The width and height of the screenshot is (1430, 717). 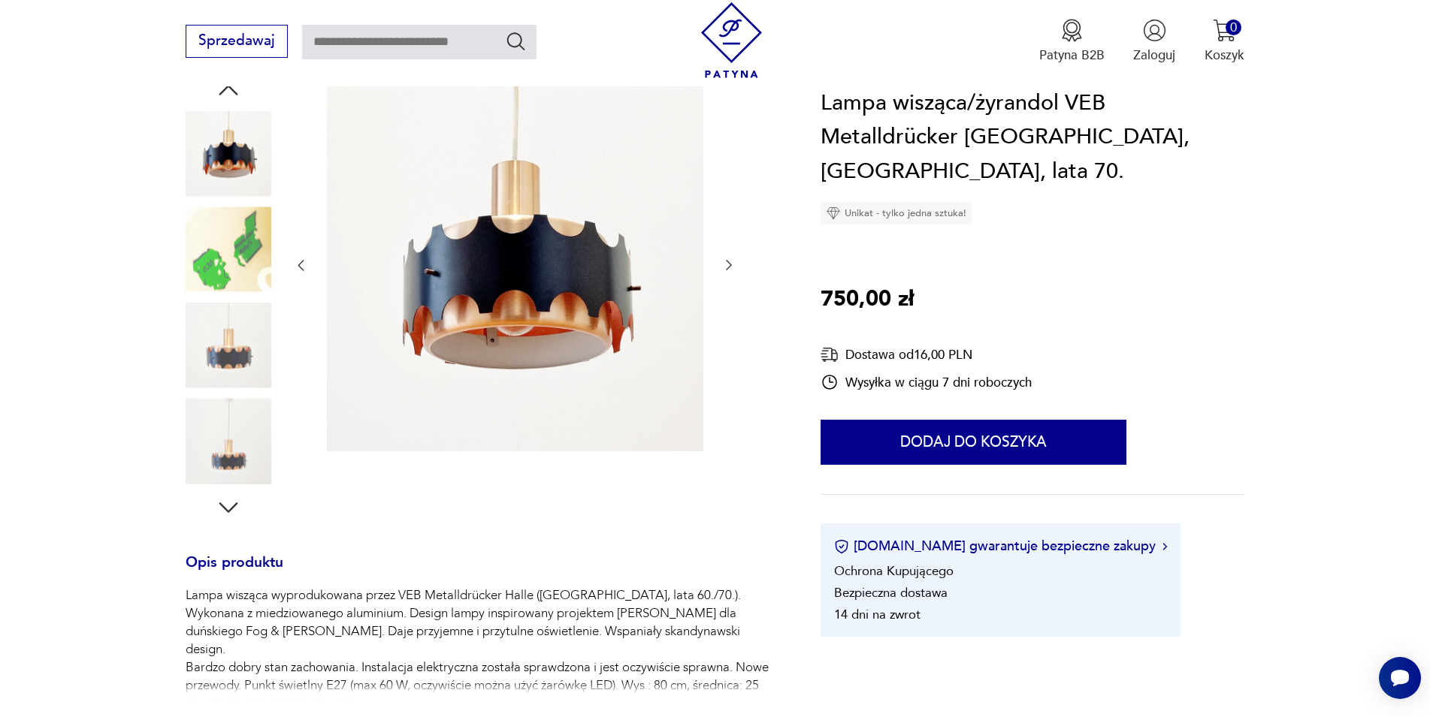 I want to click on div: Dostawa od 16,00 PLN, so click(x=926, y=355).